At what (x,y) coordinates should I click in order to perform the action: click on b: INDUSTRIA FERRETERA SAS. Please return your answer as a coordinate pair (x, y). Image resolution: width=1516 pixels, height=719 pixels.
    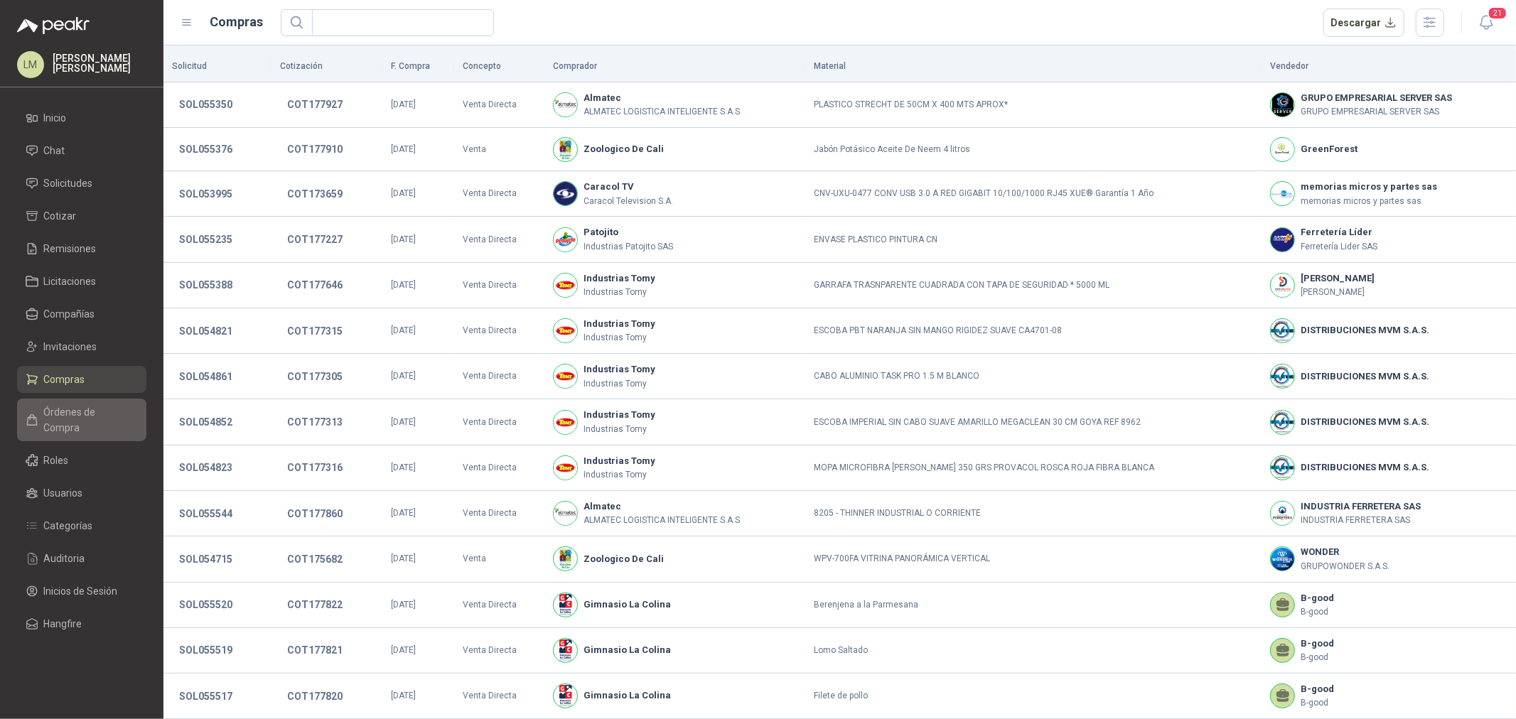
    Looking at the image, I should click on (1360, 507).